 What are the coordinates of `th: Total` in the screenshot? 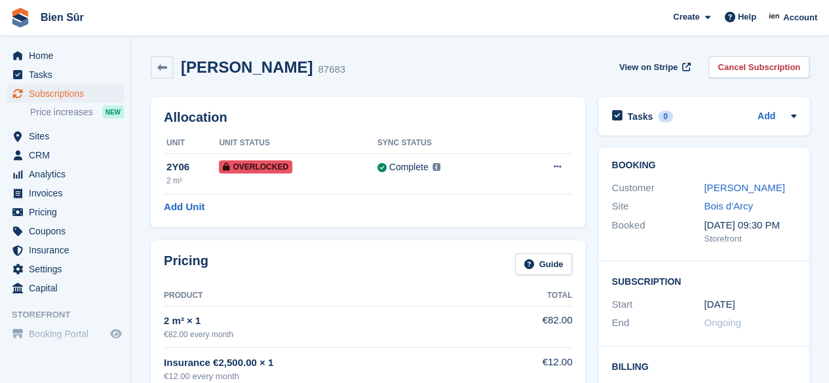 It's located at (545, 296).